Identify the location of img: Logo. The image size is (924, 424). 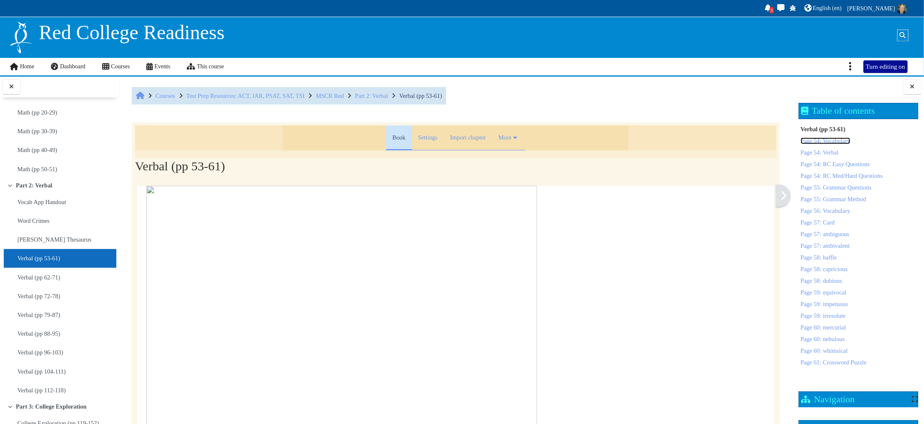
(21, 37).